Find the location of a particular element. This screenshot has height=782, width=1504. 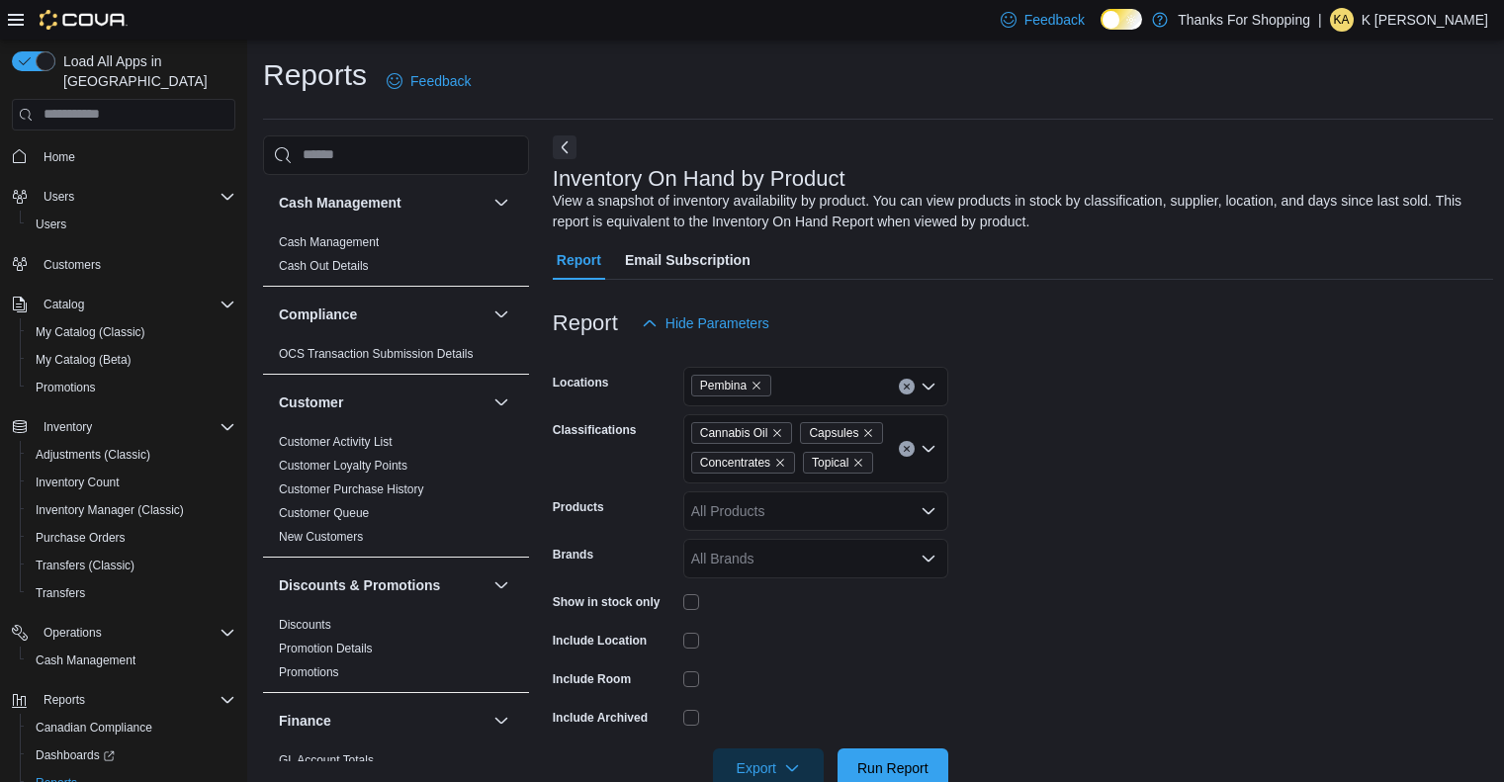

button: Hide Parameters is located at coordinates (705, 323).